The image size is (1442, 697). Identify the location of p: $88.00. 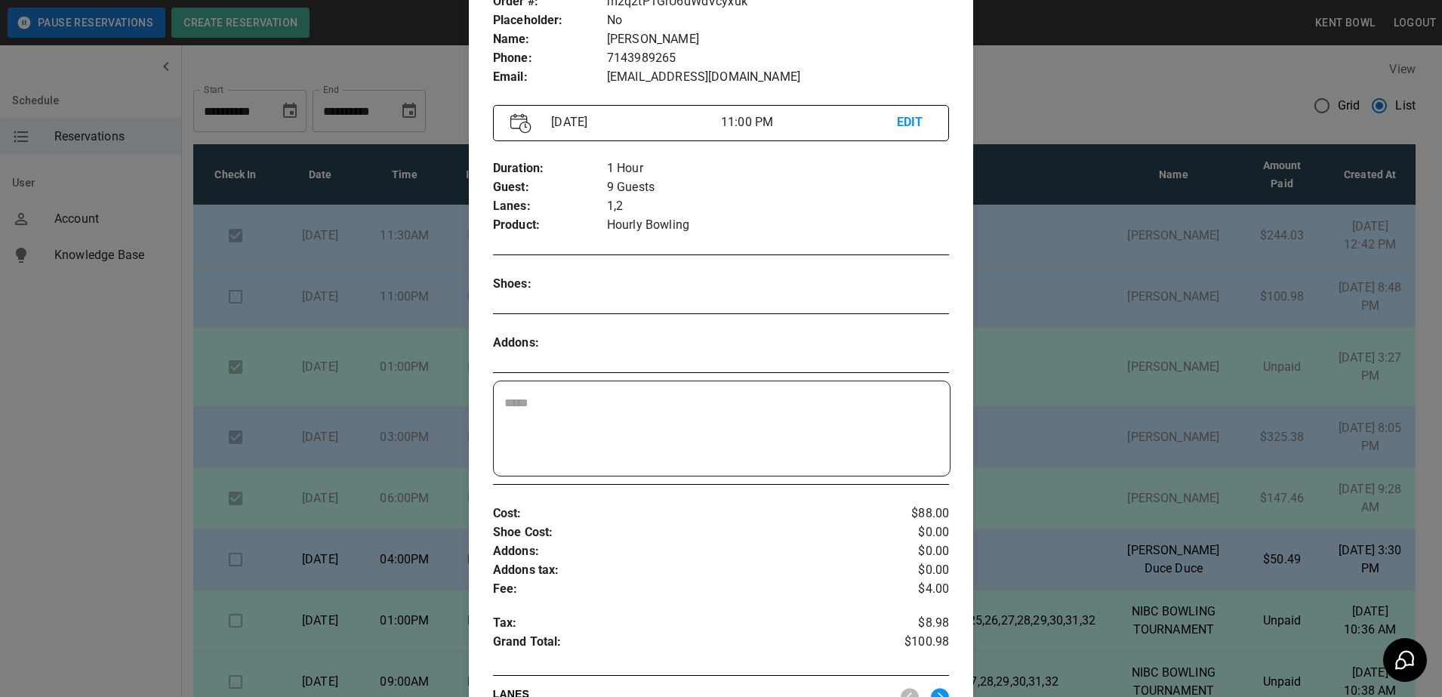
(911, 513).